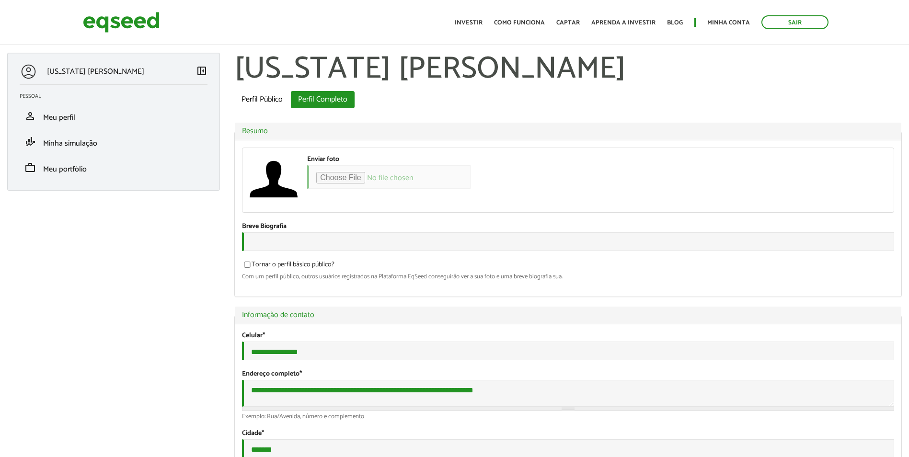  Describe the element at coordinates (65, 169) in the screenshot. I see `span: Meu portfólio` at that location.